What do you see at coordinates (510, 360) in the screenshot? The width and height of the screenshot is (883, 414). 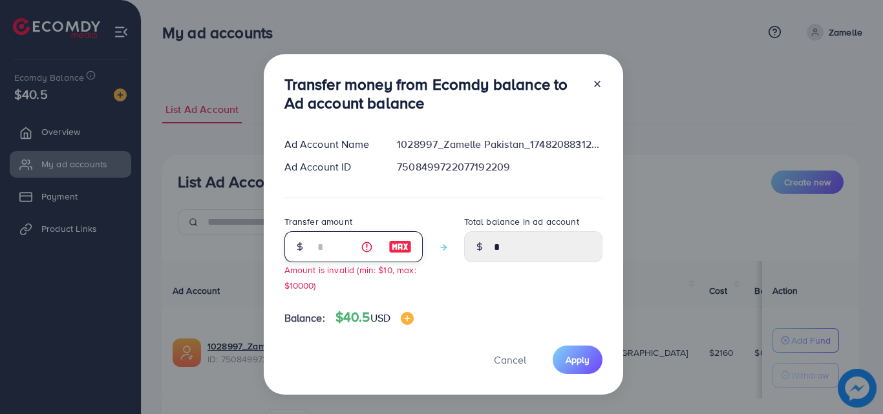 I see `span: Cancel` at bounding box center [510, 360].